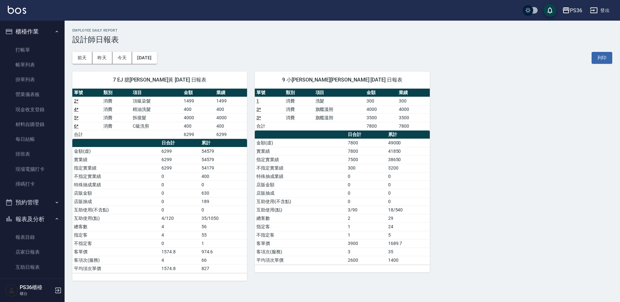 The image size is (620, 302). I want to click on button: PS36, so click(572, 10).